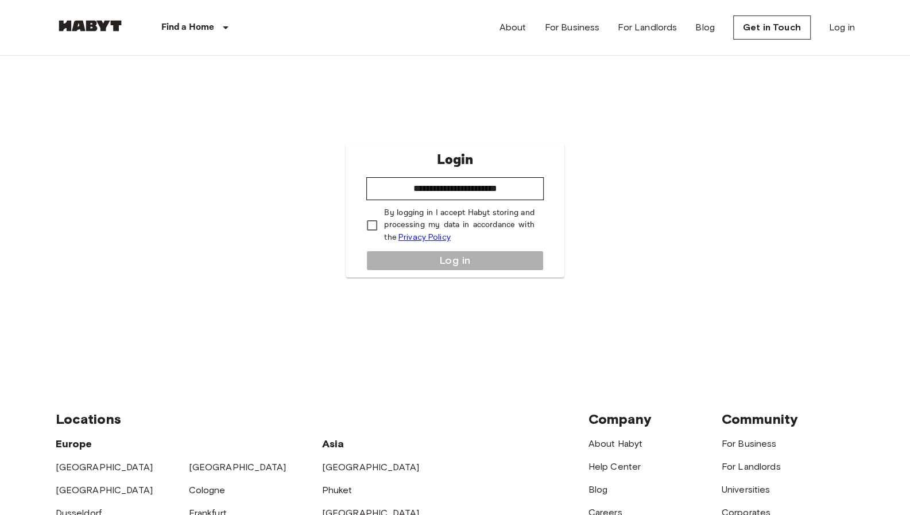  What do you see at coordinates (759, 419) in the screenshot?
I see `span: Community` at bounding box center [759, 419].